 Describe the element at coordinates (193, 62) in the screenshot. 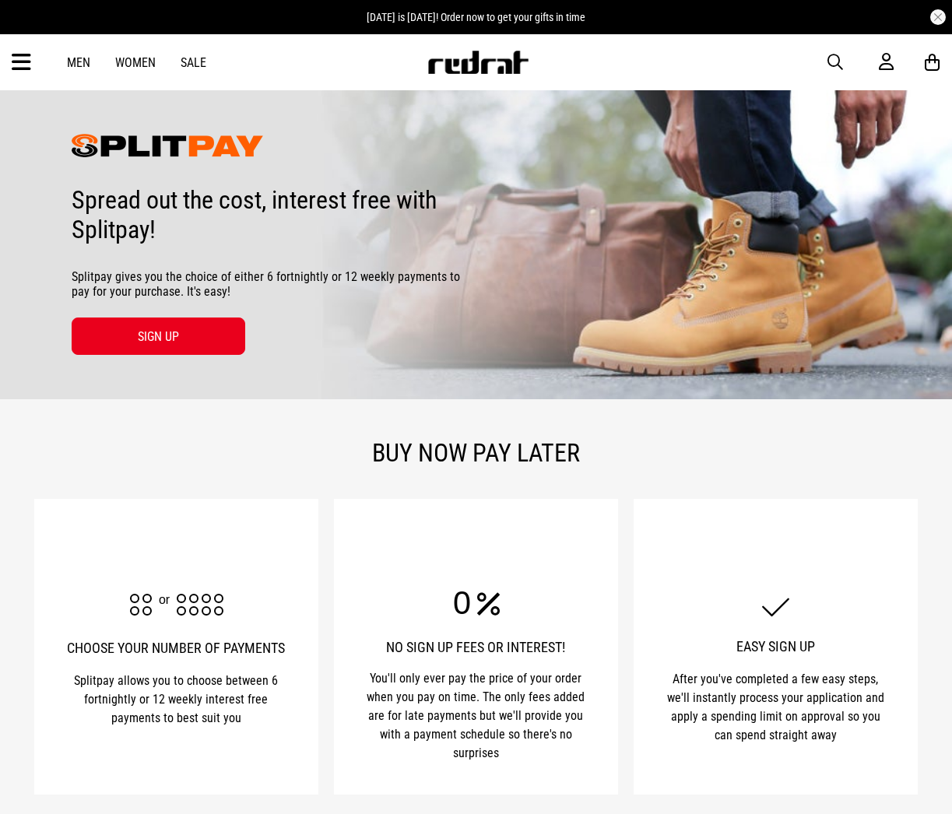

I see `a: Sale` at that location.